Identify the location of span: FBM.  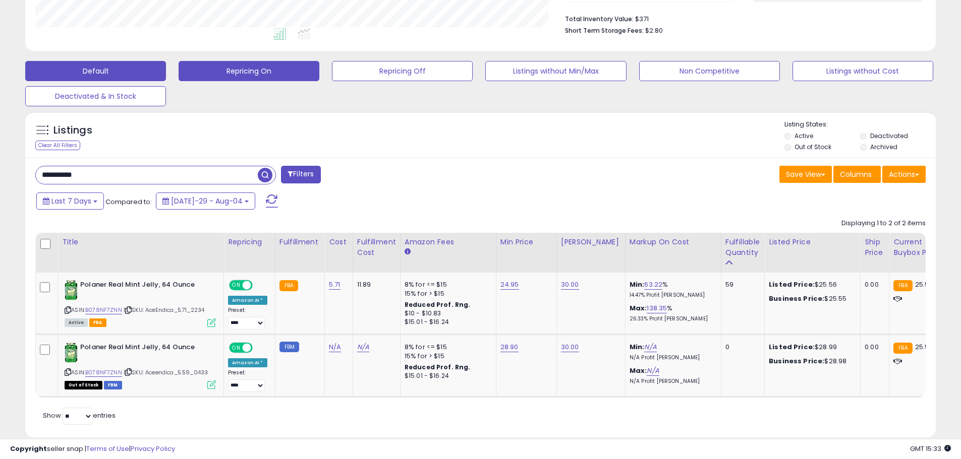
(113, 385).